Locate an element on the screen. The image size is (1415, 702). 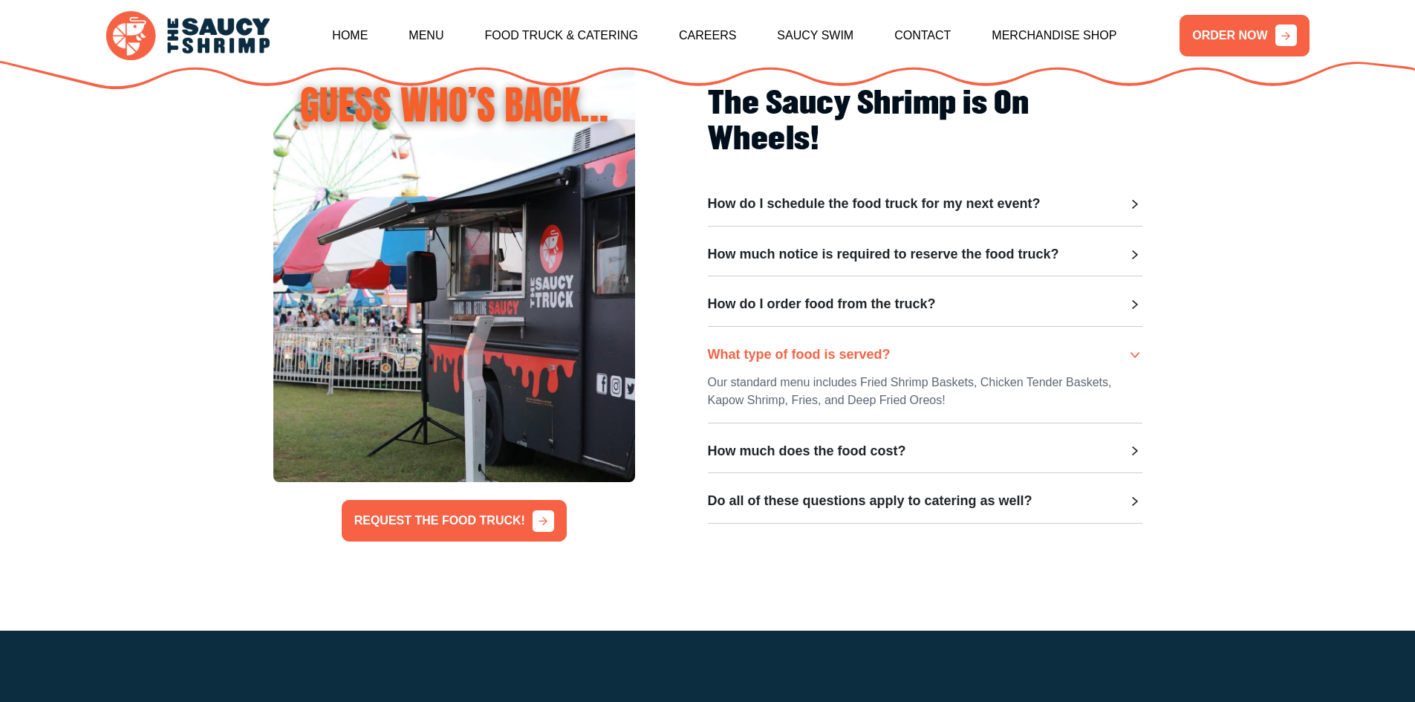
h3: Do all of these questions apply to catering as well? is located at coordinates (870, 501).